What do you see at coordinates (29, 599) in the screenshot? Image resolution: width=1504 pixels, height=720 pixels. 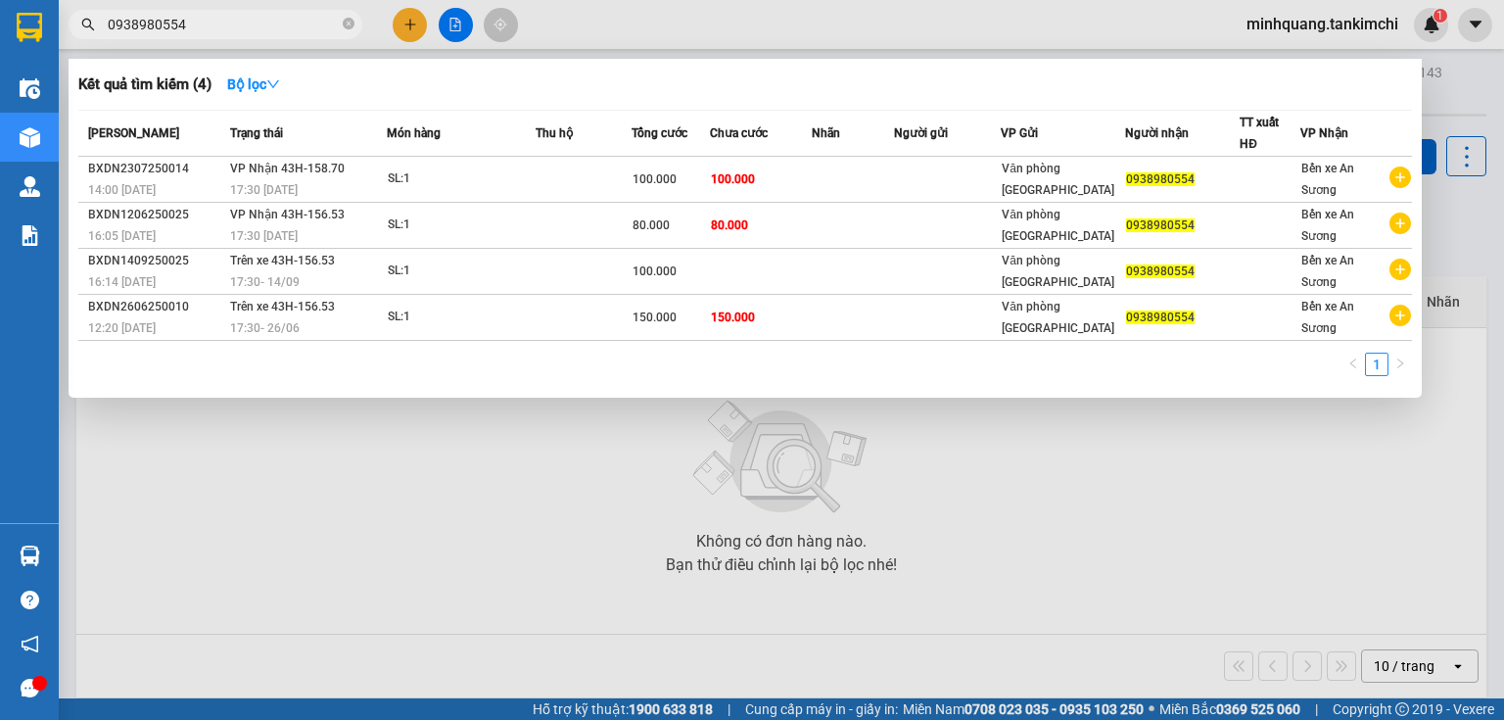 I see `span: question-circle` at bounding box center [29, 599].